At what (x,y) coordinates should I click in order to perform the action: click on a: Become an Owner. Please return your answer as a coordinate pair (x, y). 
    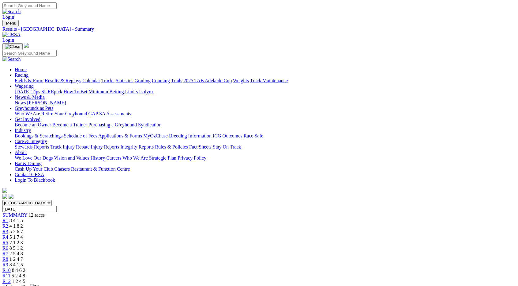
    Looking at the image, I should click on (33, 124).